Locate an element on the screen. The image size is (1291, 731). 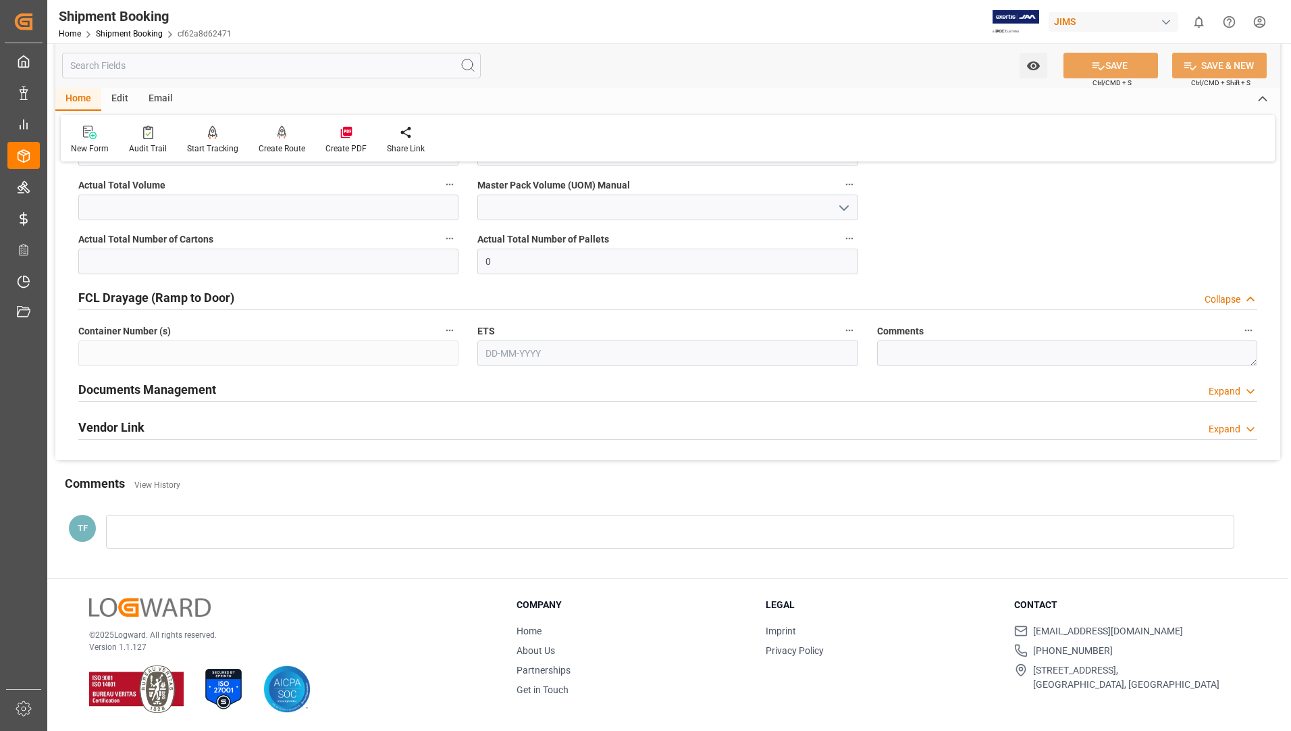
img: ISO 27001 Certification is located at coordinates (223, 689).